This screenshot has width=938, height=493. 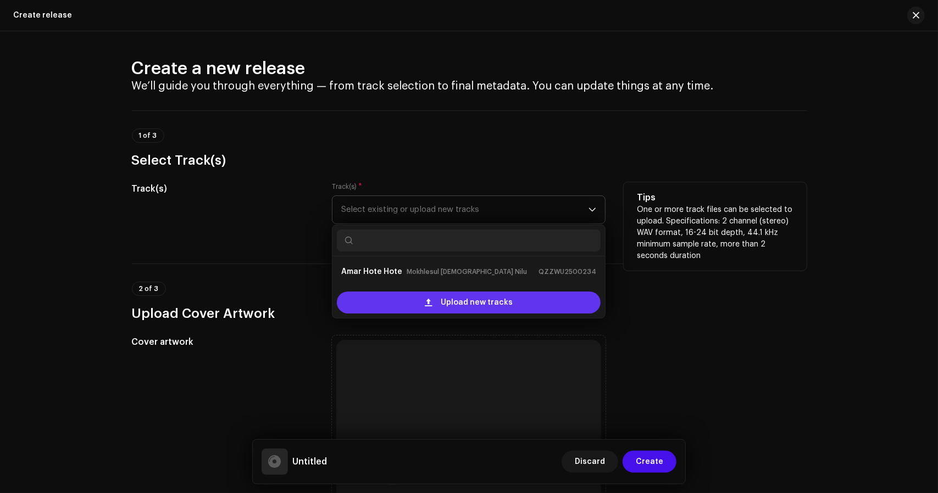 What do you see at coordinates (469, 314) in the screenshot?
I see `h3: Upload Cover Artwork` at bounding box center [469, 314].